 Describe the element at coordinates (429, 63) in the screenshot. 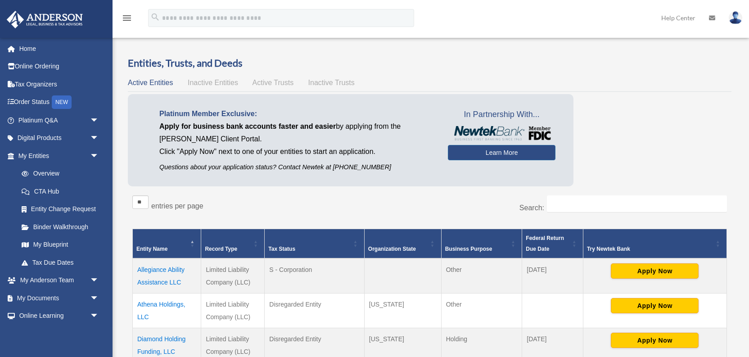

I see `h3: Entities, Trusts, and Deeds` at that location.